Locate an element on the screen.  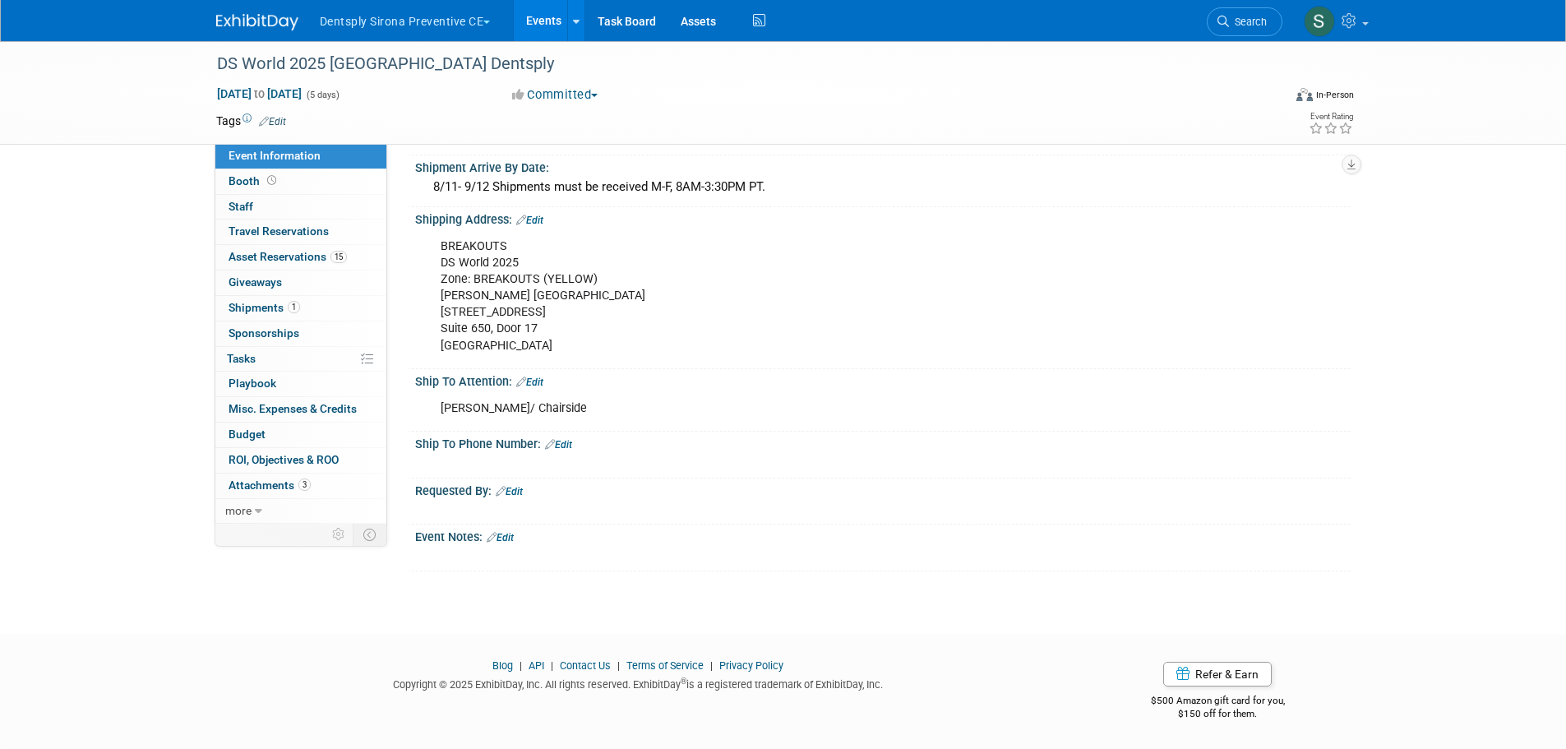
a: Search is located at coordinates (1244, 21).